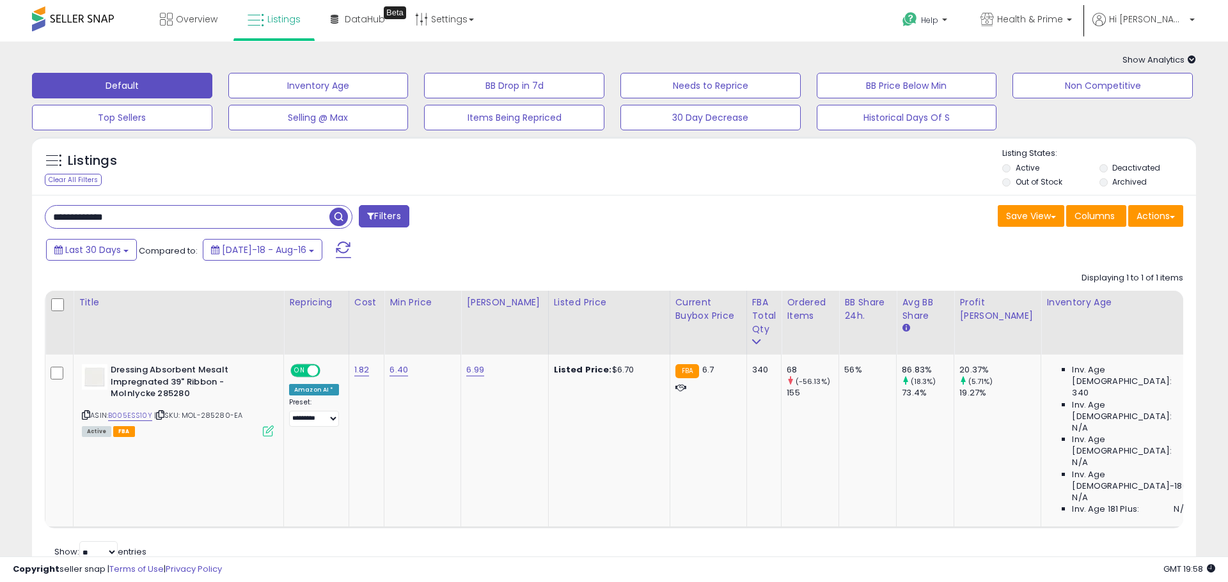 The image size is (1228, 582). Describe the element at coordinates (398, 370) in the screenshot. I see `a: 6.40` at that location.